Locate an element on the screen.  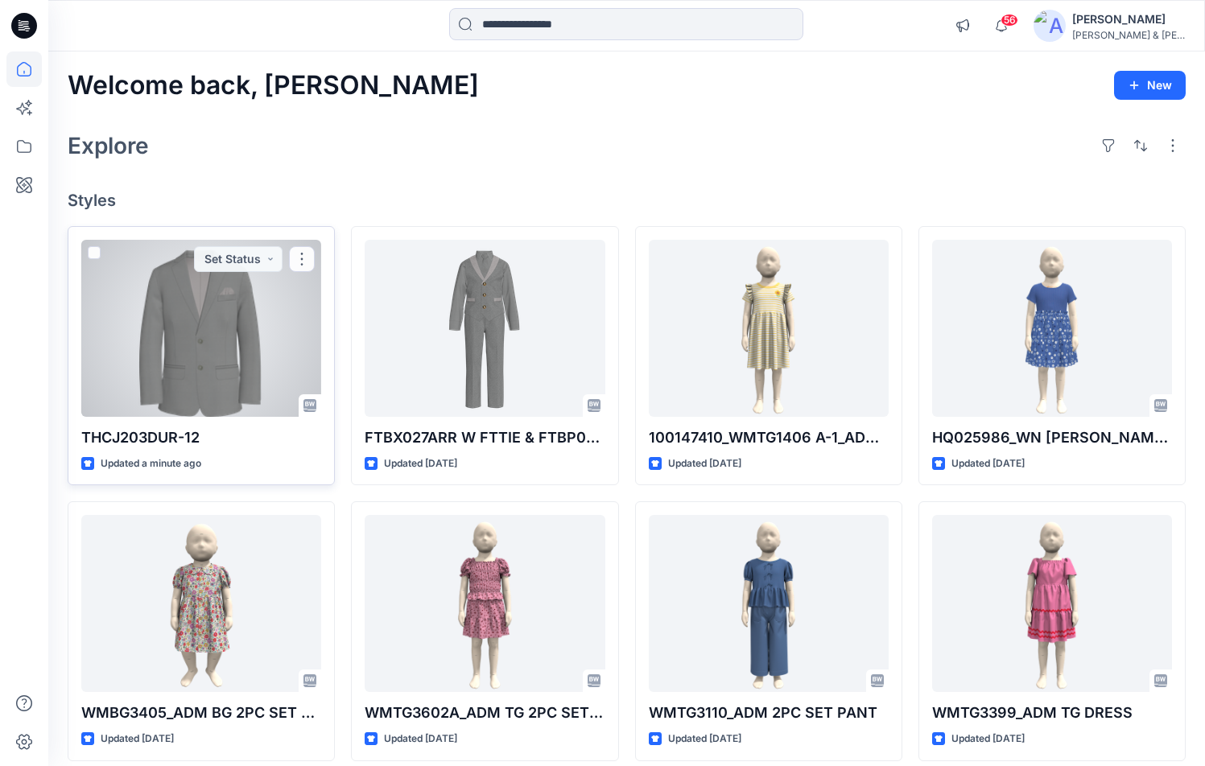
a: HQ025986_WN SS TUTU DRESS OLX down size from D33 is located at coordinates (1052, 328).